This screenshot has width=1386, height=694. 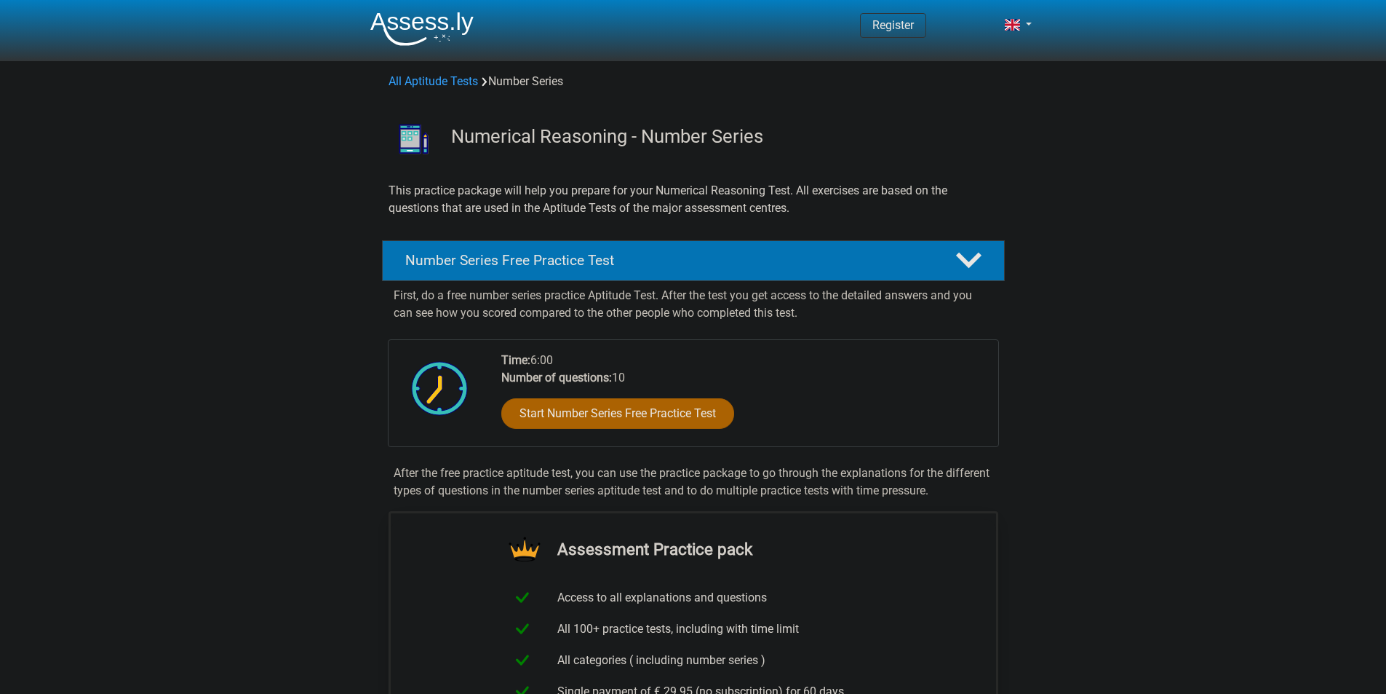 I want to click on div: 6:00 10, so click(x=744, y=399).